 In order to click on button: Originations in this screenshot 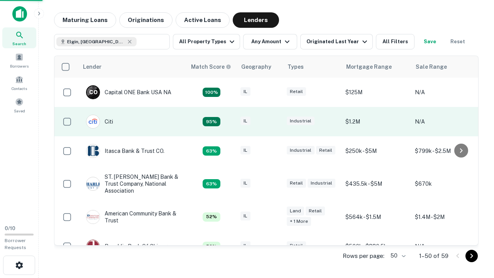, I will do `click(146, 20)`.